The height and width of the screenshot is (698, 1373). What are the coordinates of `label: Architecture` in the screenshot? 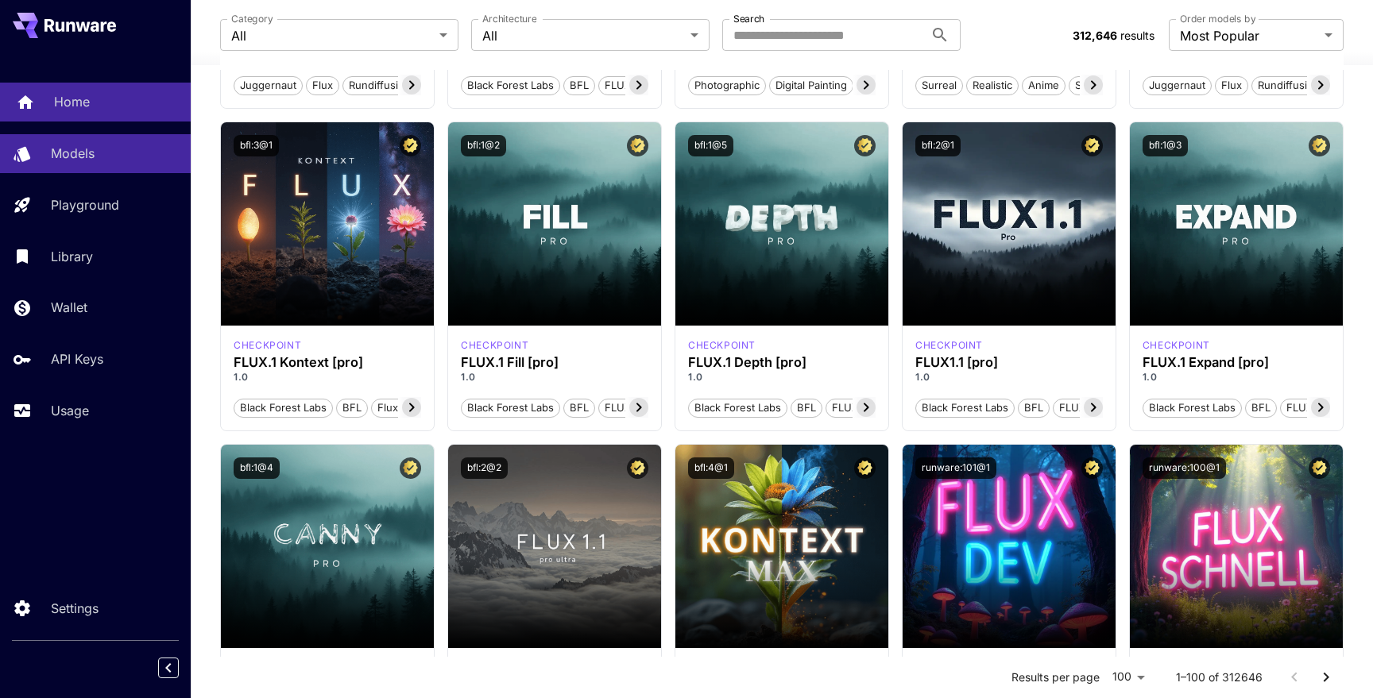 It's located at (509, 18).